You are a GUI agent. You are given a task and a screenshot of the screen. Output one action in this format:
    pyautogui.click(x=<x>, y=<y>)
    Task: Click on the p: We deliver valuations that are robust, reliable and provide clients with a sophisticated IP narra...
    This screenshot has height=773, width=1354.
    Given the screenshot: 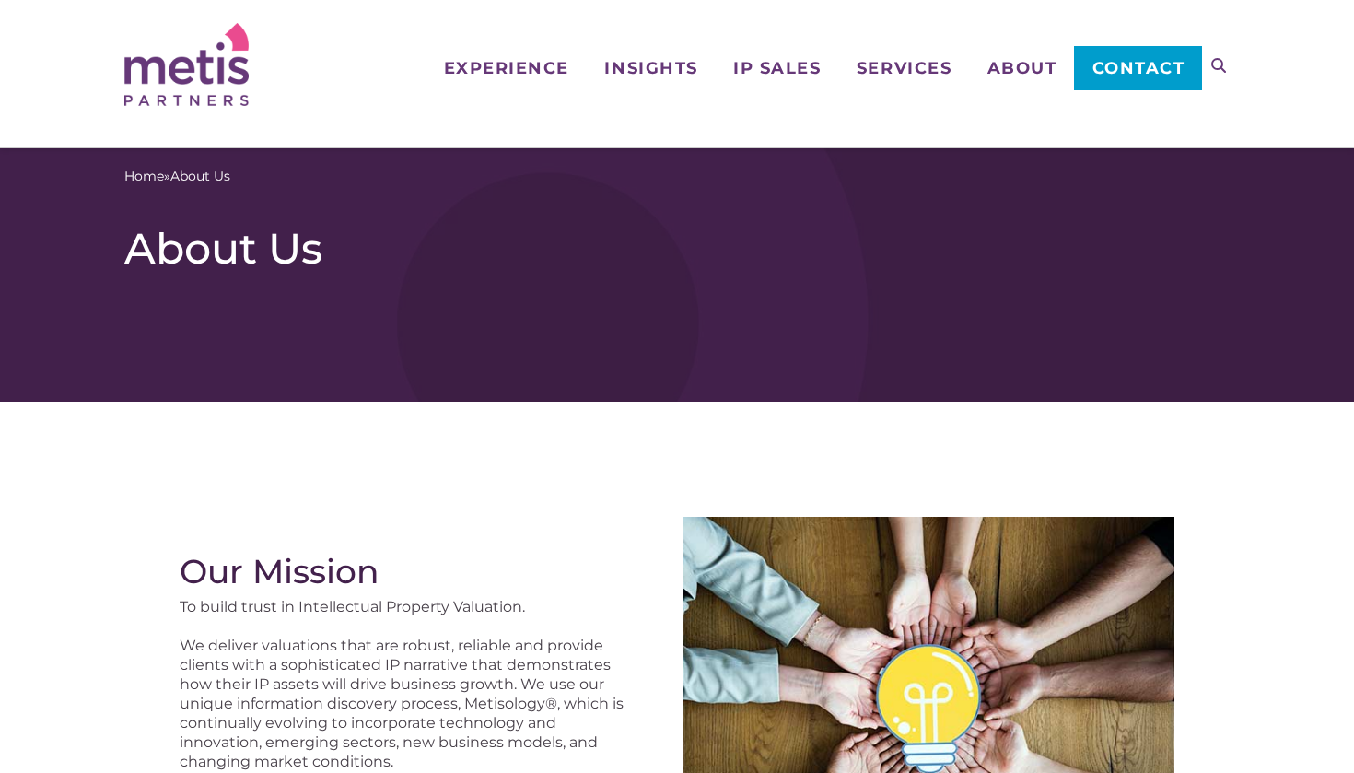 What is the action you would take?
    pyautogui.click(x=410, y=703)
    